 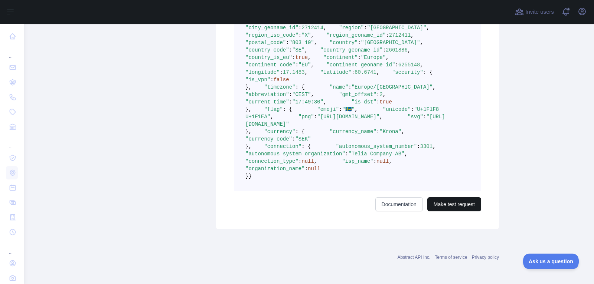 What do you see at coordinates (272, 28) in the screenshot?
I see `span: "city_geoname_id"` at bounding box center [272, 28].